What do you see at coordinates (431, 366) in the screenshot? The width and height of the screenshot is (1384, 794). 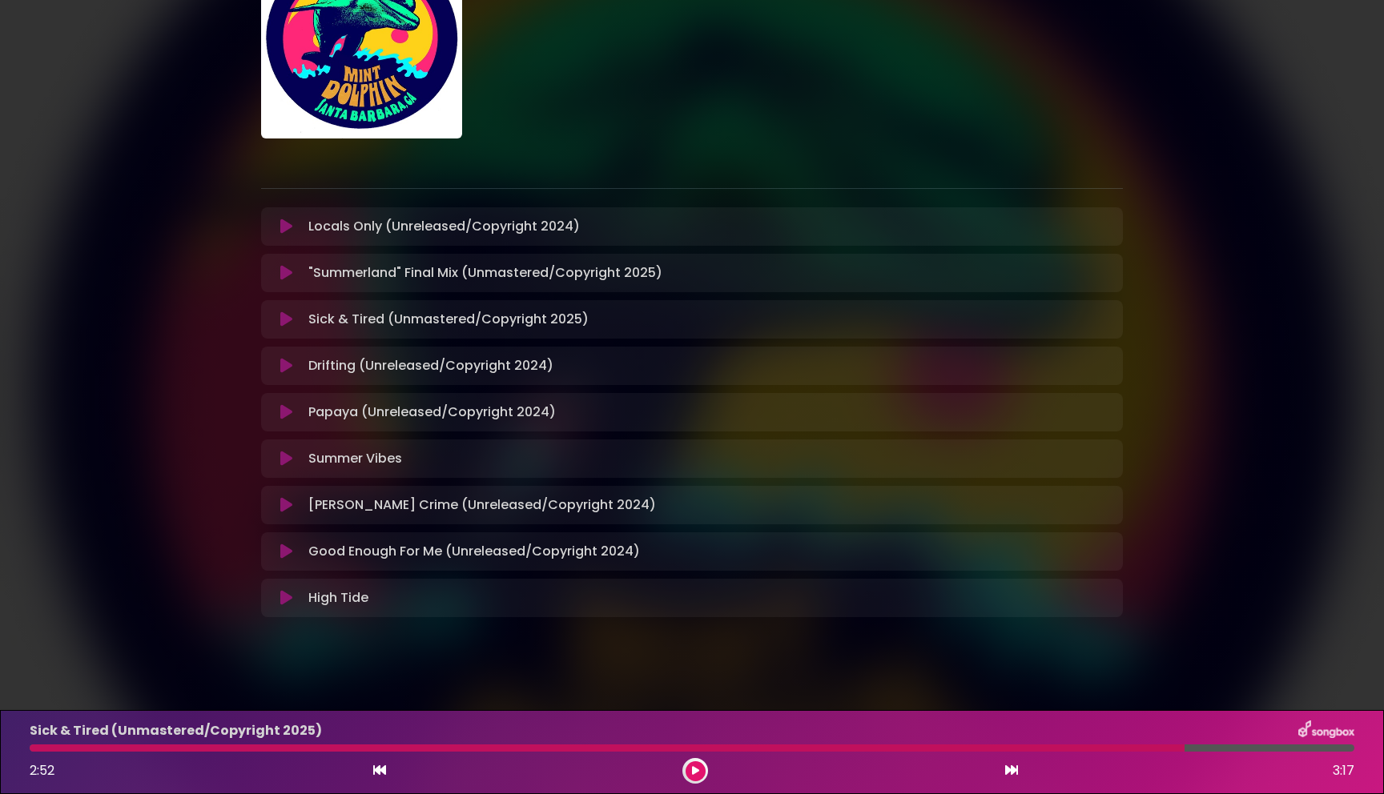 I see `p: Drifting (Unreleased/Copyright 2024)` at bounding box center [431, 366].